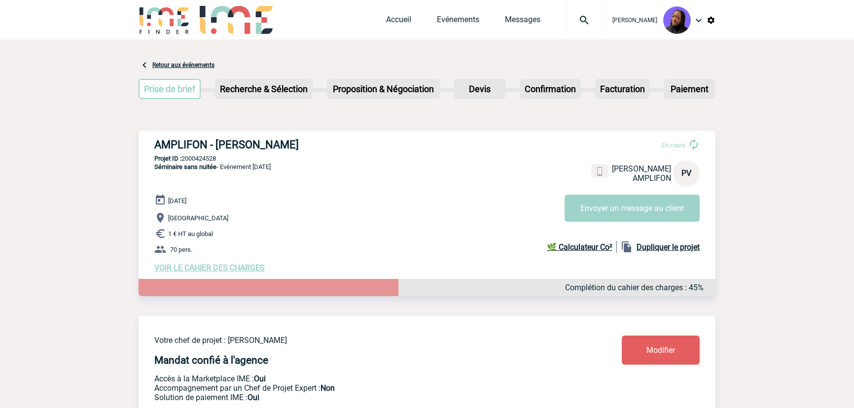  What do you see at coordinates (211, 360) in the screenshot?
I see `h4: Mandat confié à l'agence` at bounding box center [211, 360].